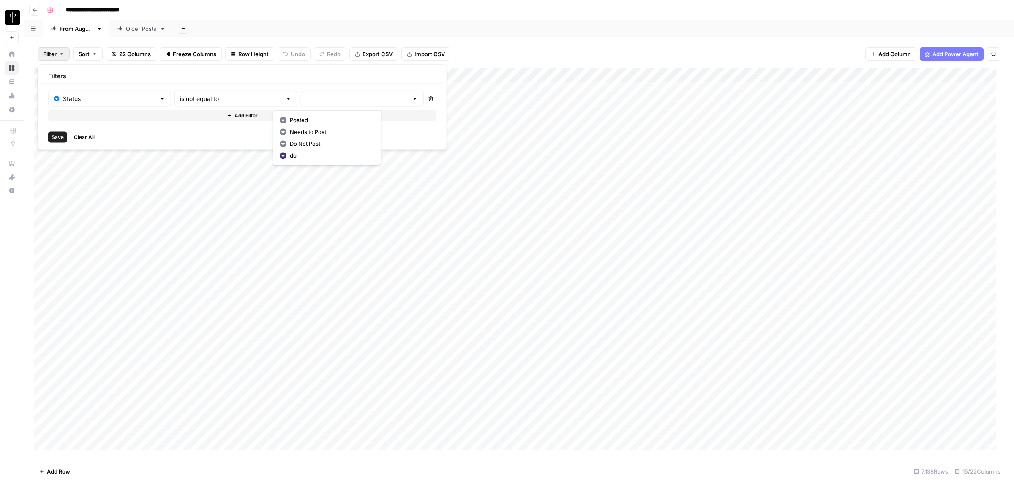 This screenshot has height=485, width=1014. Describe the element at coordinates (430, 54) in the screenshot. I see `span: Import CSV` at that location.